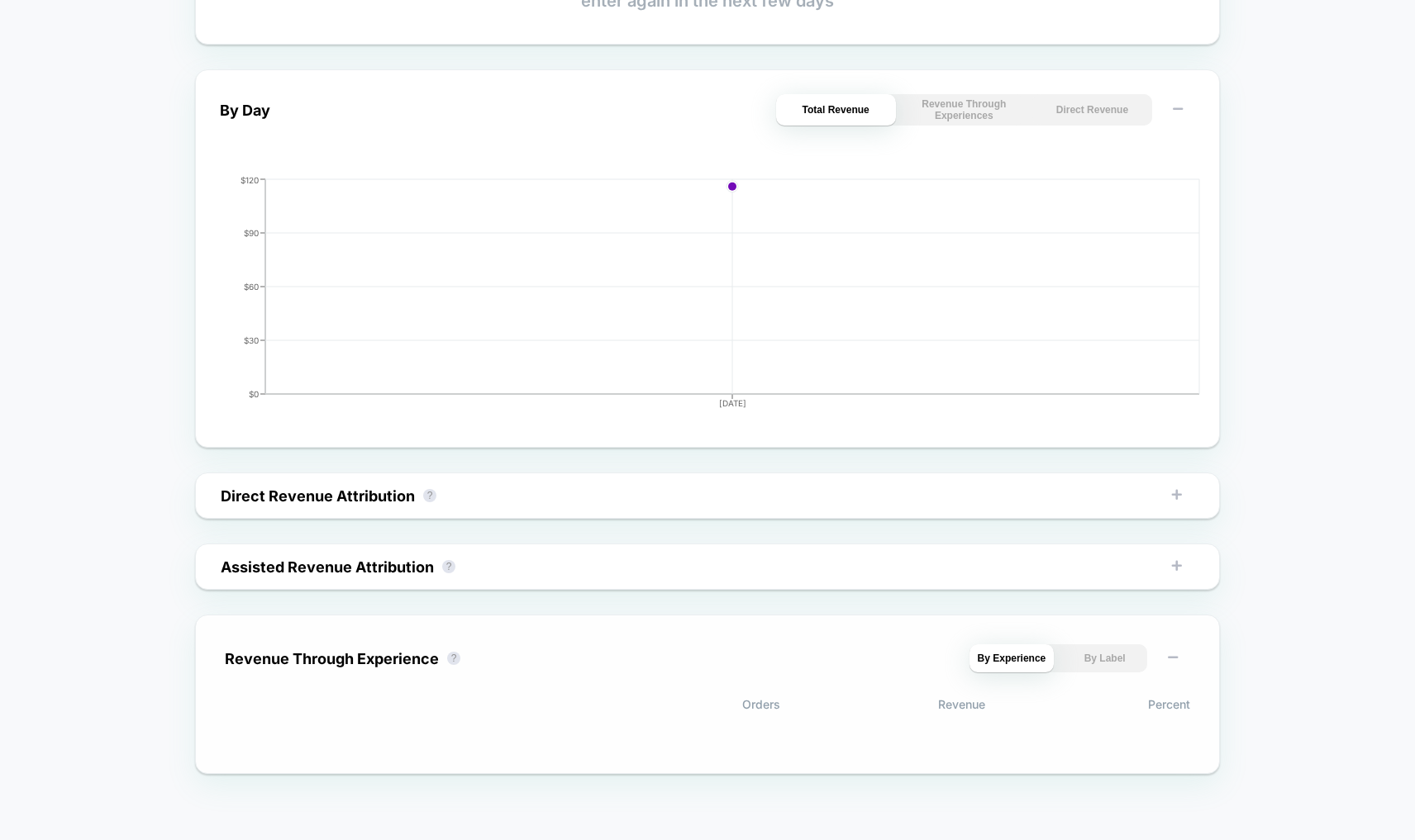 The image size is (1415, 840). Describe the element at coordinates (251, 286) in the screenshot. I see `tspan: $60` at that location.